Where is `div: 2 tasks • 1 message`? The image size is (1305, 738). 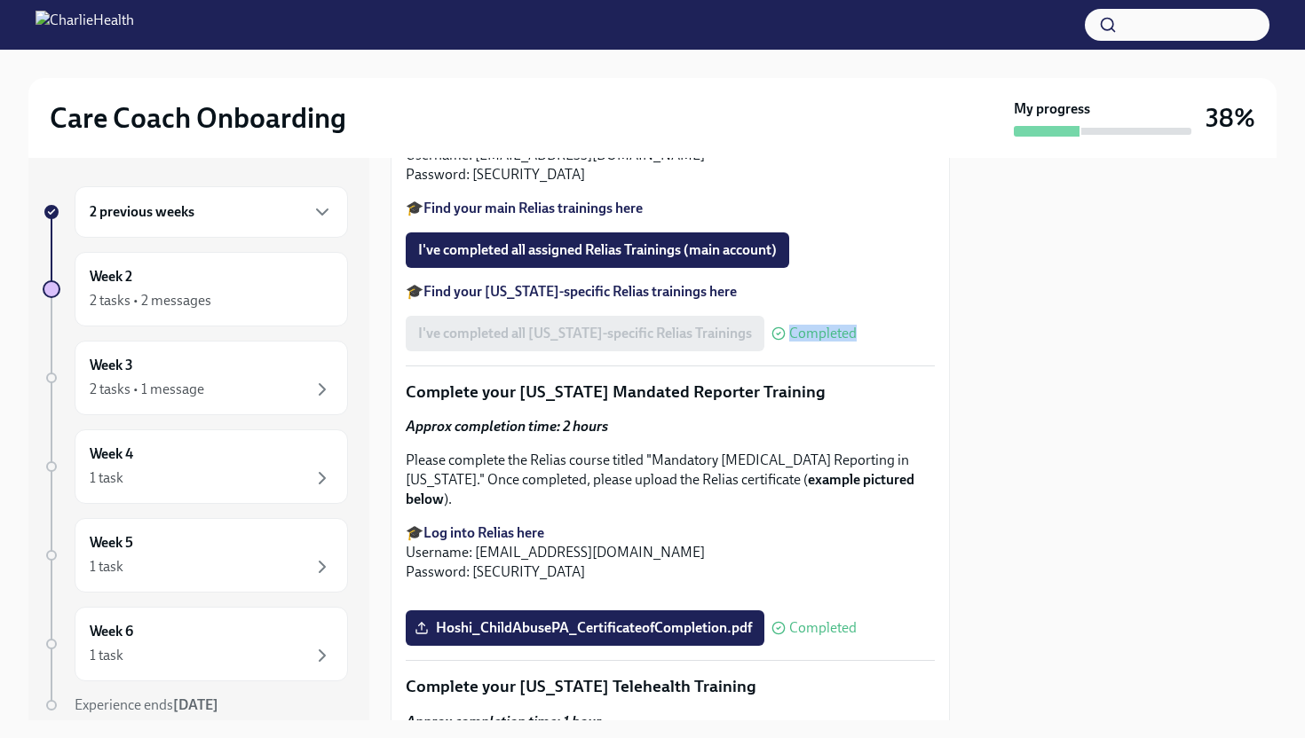
div: 2 tasks • 1 message is located at coordinates (146, 390).